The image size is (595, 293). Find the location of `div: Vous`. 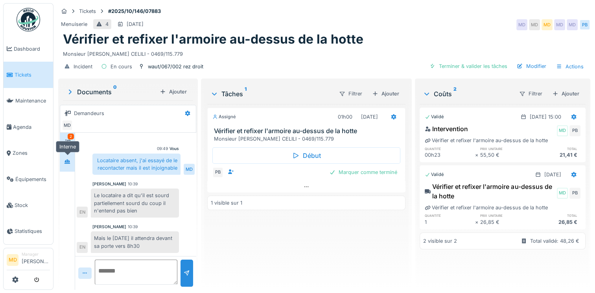

div: Vous is located at coordinates (174, 149).